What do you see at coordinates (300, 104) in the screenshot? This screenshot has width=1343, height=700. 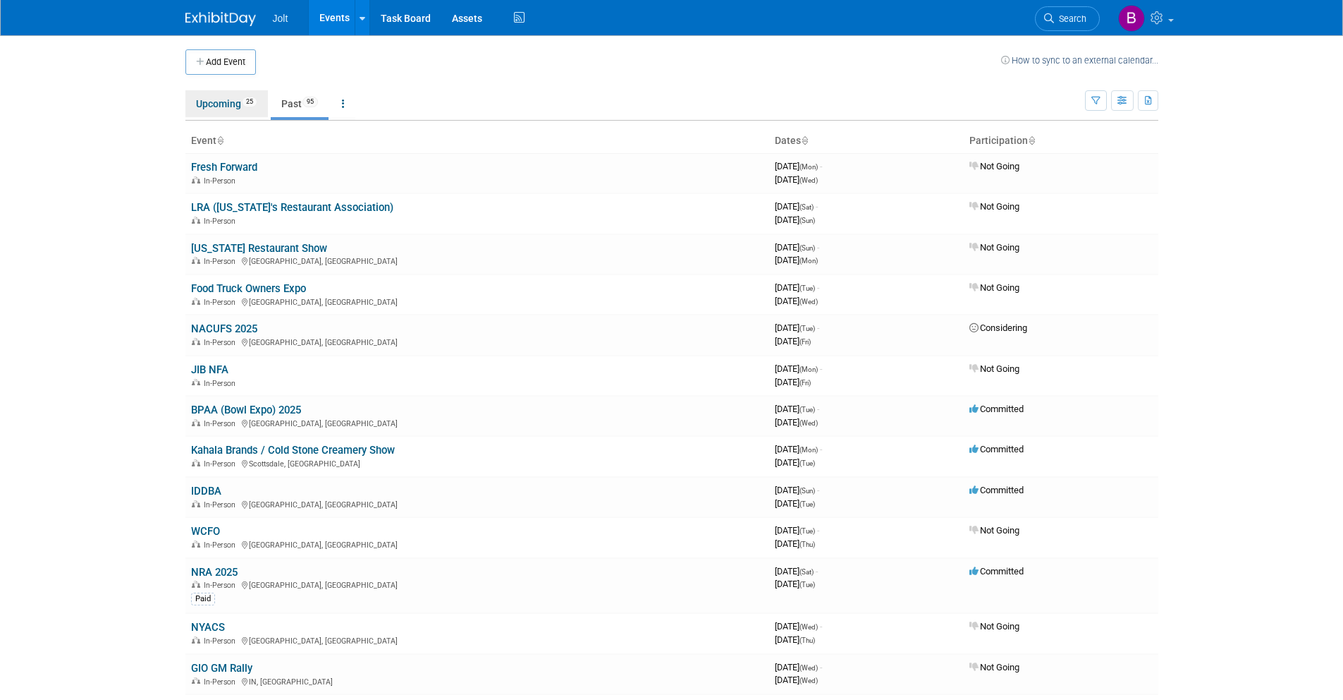 I see `a: Past95` at bounding box center [300, 104].